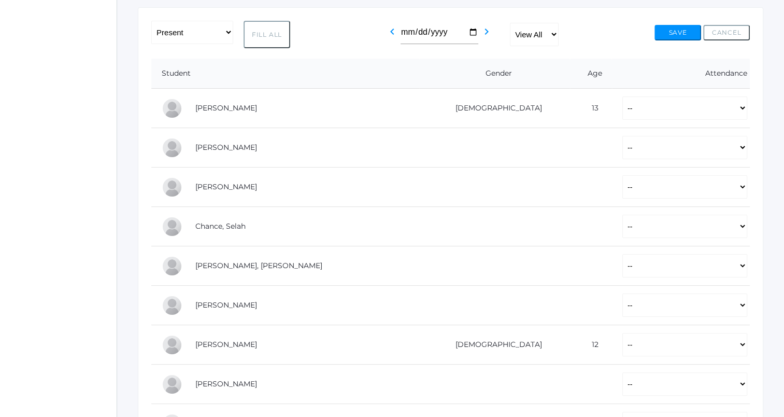 The height and width of the screenshot is (417, 784). What do you see at coordinates (591, 108) in the screenshot?
I see `td: 13` at bounding box center [591, 108].